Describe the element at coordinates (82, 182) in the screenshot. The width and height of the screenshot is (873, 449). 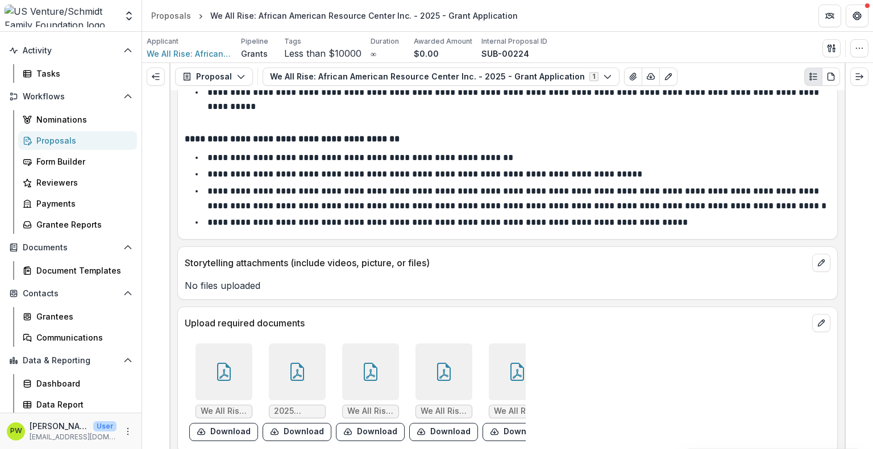
I see `div: Reviewers` at that location.